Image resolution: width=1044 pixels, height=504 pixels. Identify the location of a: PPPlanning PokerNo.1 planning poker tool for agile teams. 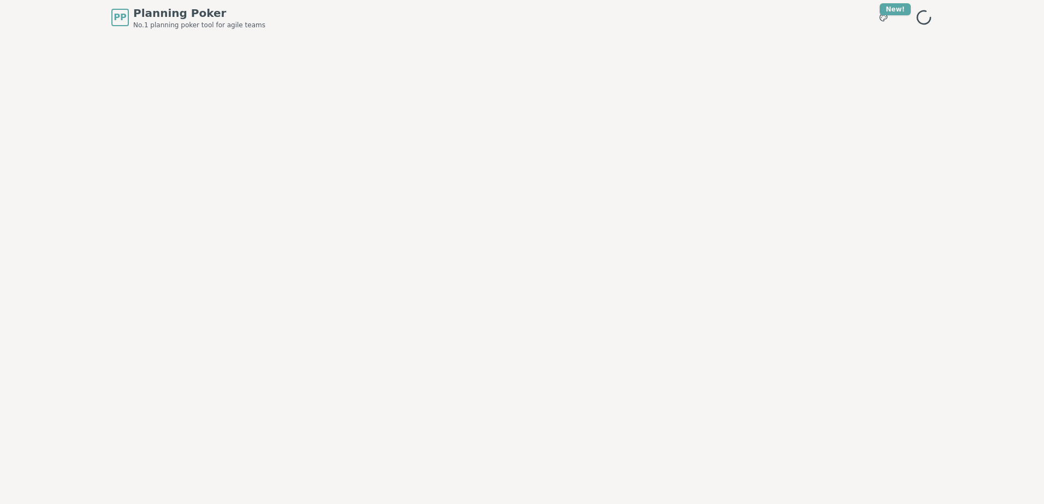
(188, 17).